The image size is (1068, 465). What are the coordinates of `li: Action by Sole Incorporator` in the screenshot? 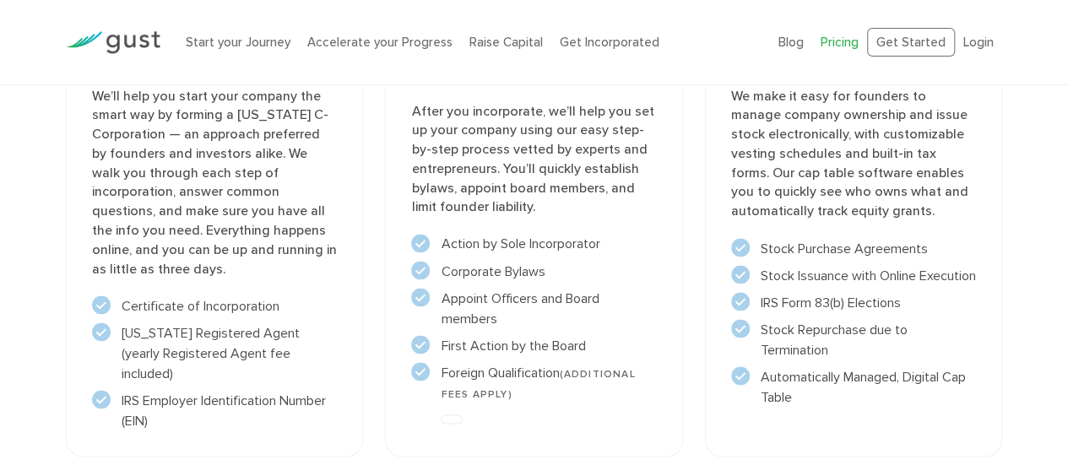 It's located at (533, 244).